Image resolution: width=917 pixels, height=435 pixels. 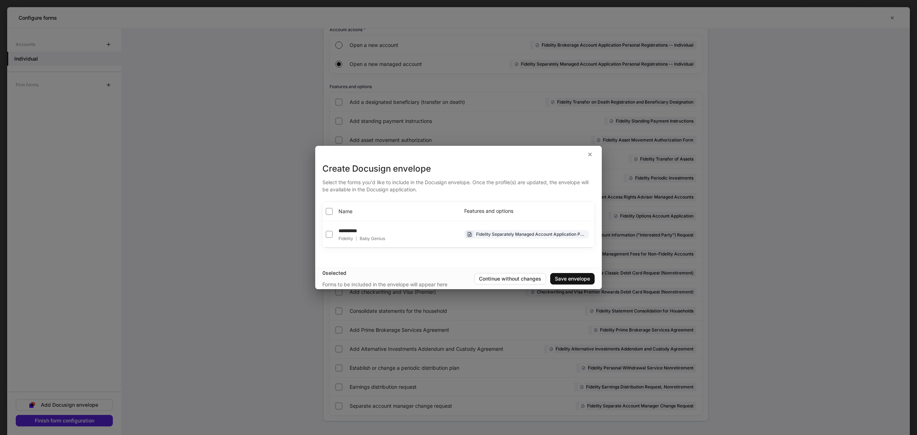 I want to click on div: Select the forms you'd like to include in the Docusign envelope. Once the profile(s) are updated,..., so click(x=458, y=184).